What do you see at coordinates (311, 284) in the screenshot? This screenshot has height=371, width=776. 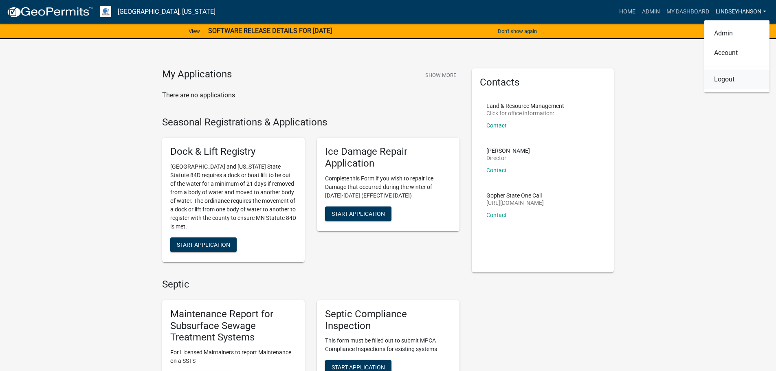 I see `h4: Septic` at bounding box center [311, 284].